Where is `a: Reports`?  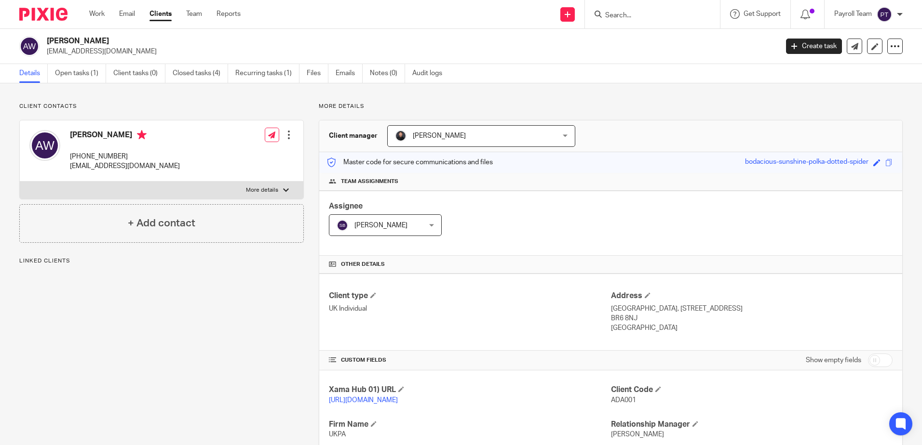 a: Reports is located at coordinates (228, 14).